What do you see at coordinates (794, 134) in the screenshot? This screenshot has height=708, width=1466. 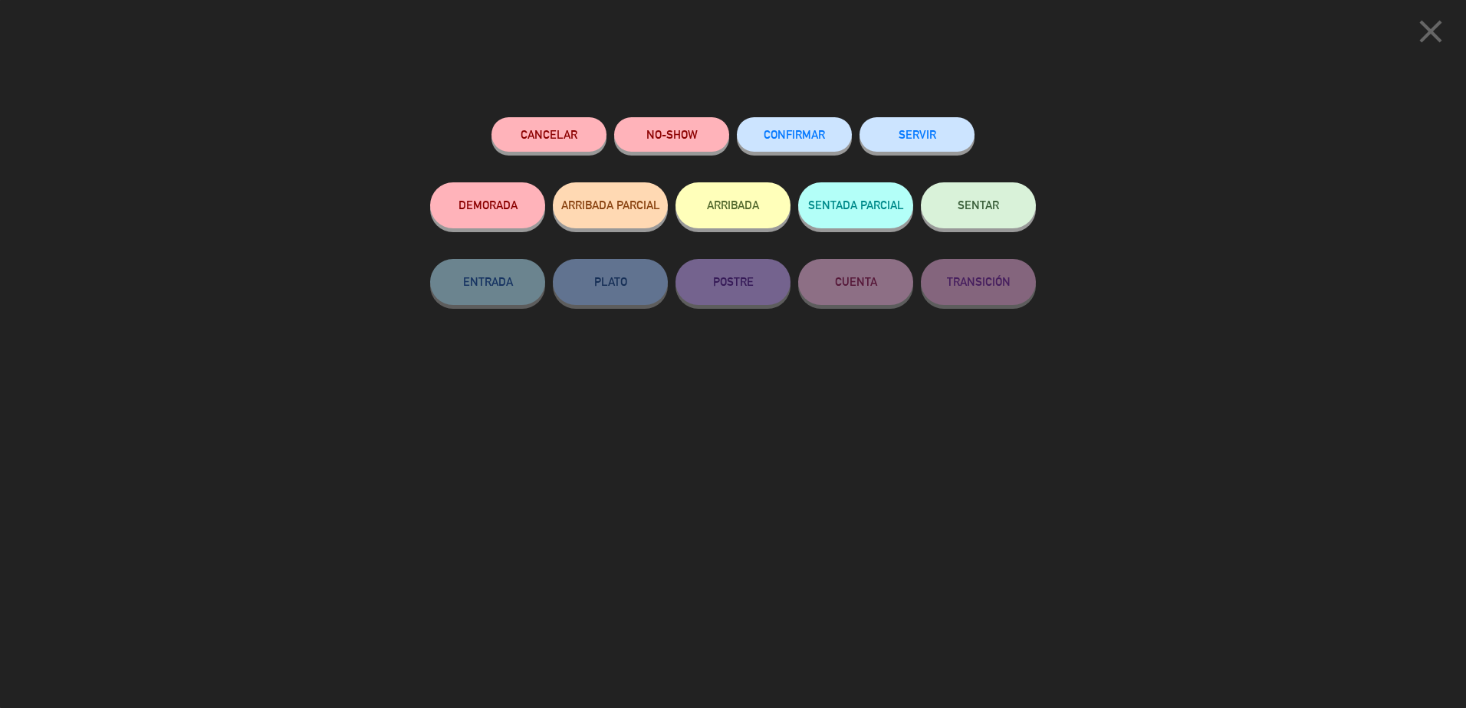 I see `button: CONFIRMAR` at bounding box center [794, 134].